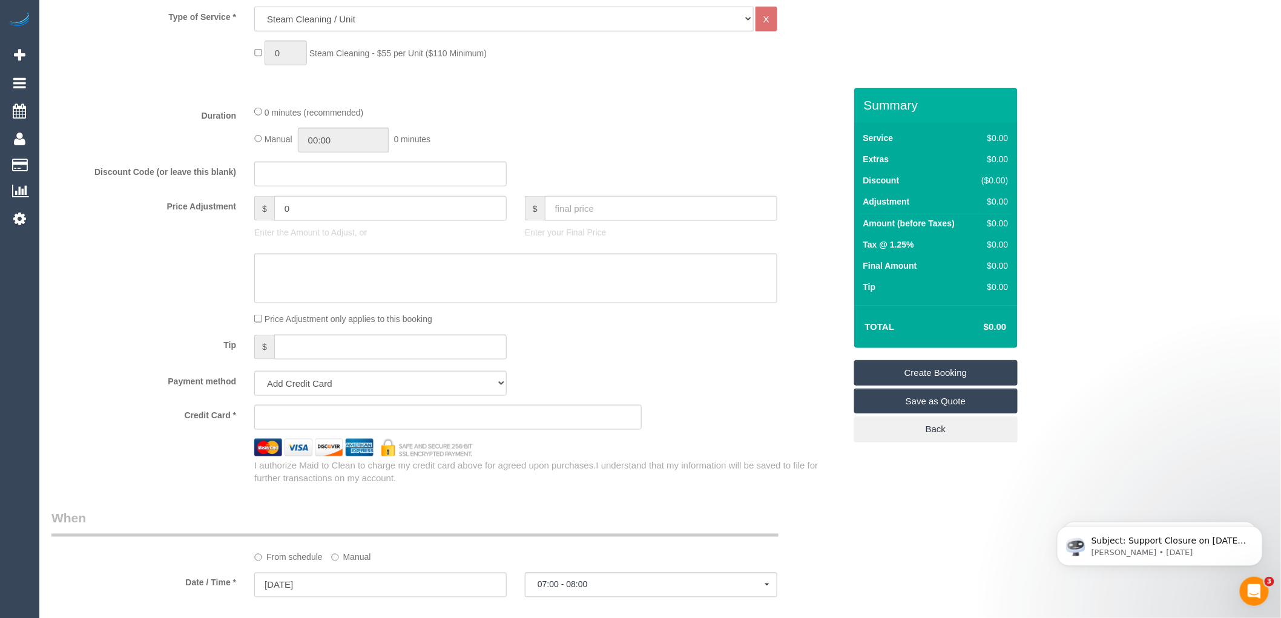 The image size is (1281, 618). Describe the element at coordinates (380, 232) in the screenshot. I see `p: Enter the Amount to Adjust, or` at that location.